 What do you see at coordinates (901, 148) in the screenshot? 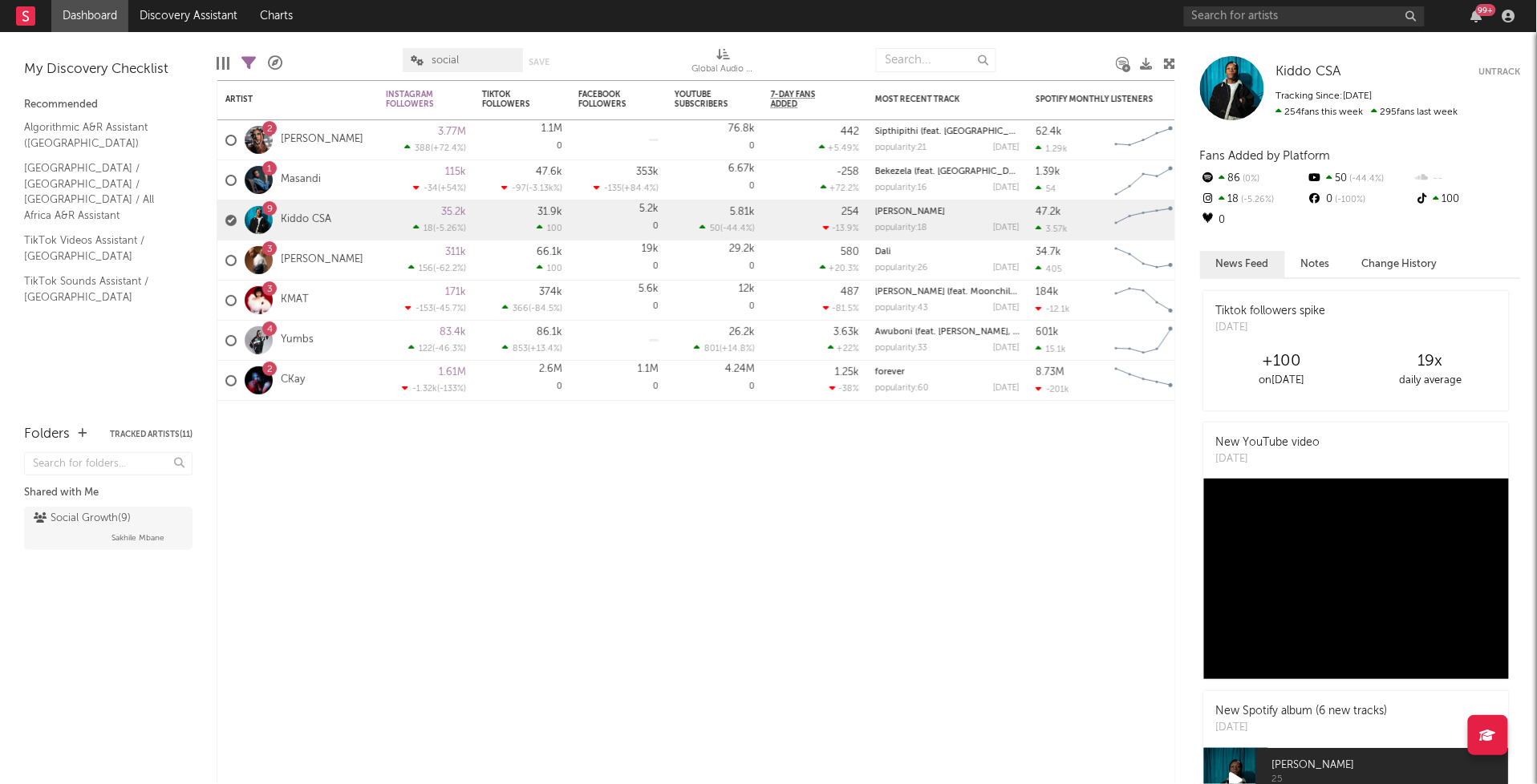
I see `div: popularity: 21` at bounding box center [901, 148].